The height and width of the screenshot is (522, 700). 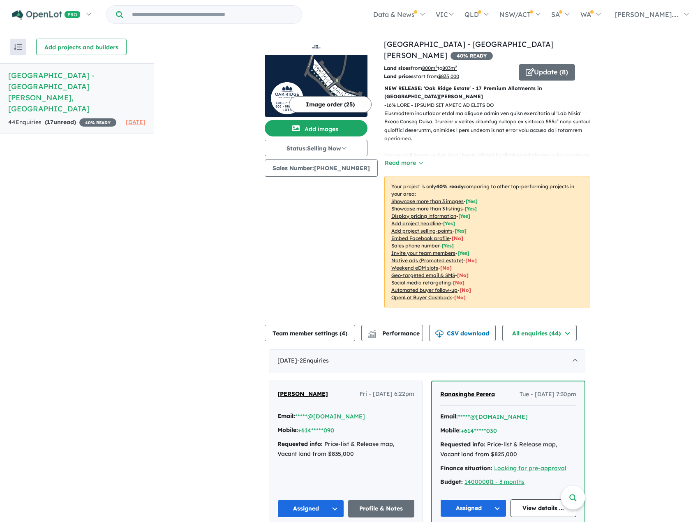 I want to click on u: Sales phone number, so click(x=416, y=245).